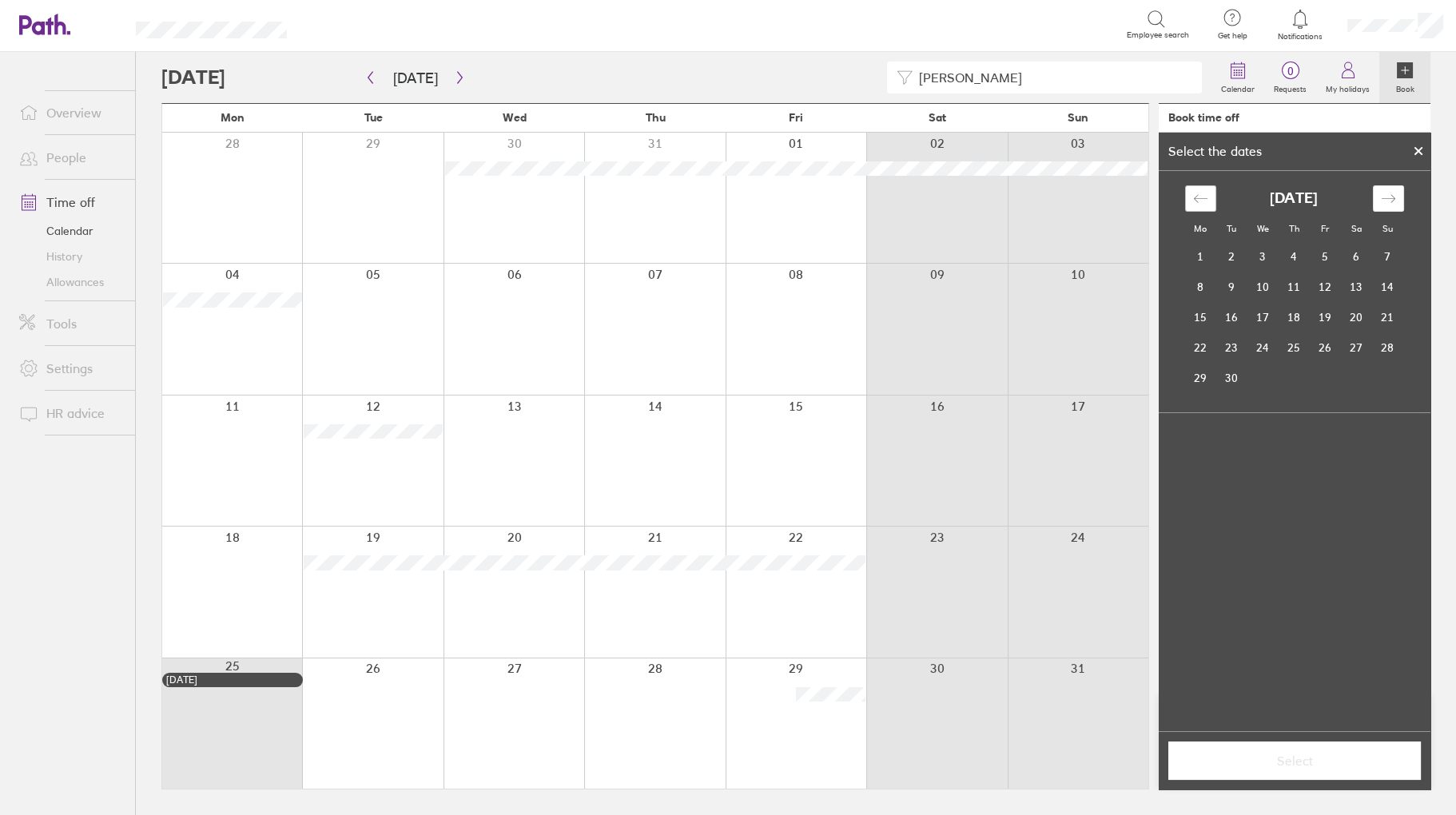 The width and height of the screenshot is (1456, 815). Describe the element at coordinates (1387, 317) in the screenshot. I see `td: Choose Sunday, September 21, 2025 as your check-in date. It’s available.` at that location.